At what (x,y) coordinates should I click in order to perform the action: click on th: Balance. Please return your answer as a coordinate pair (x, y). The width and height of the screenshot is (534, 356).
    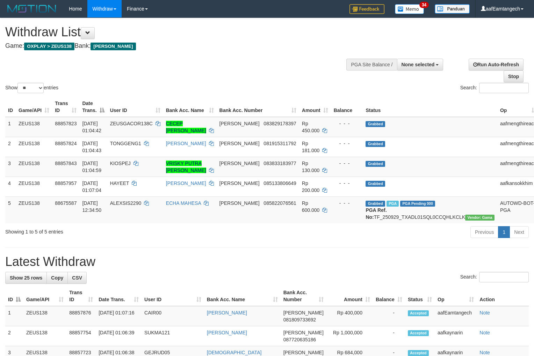
    Looking at the image, I should click on (347, 107).